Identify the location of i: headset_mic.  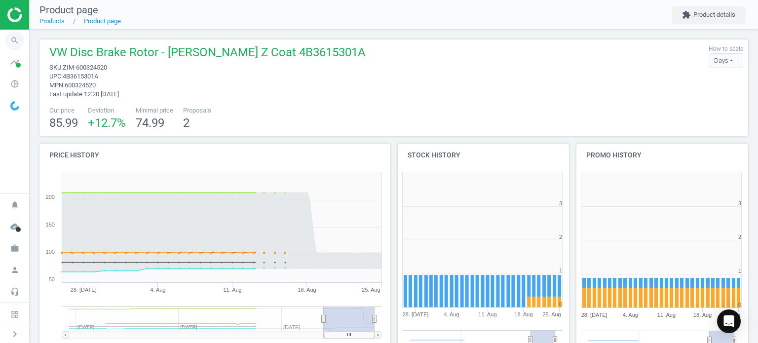
(15, 291).